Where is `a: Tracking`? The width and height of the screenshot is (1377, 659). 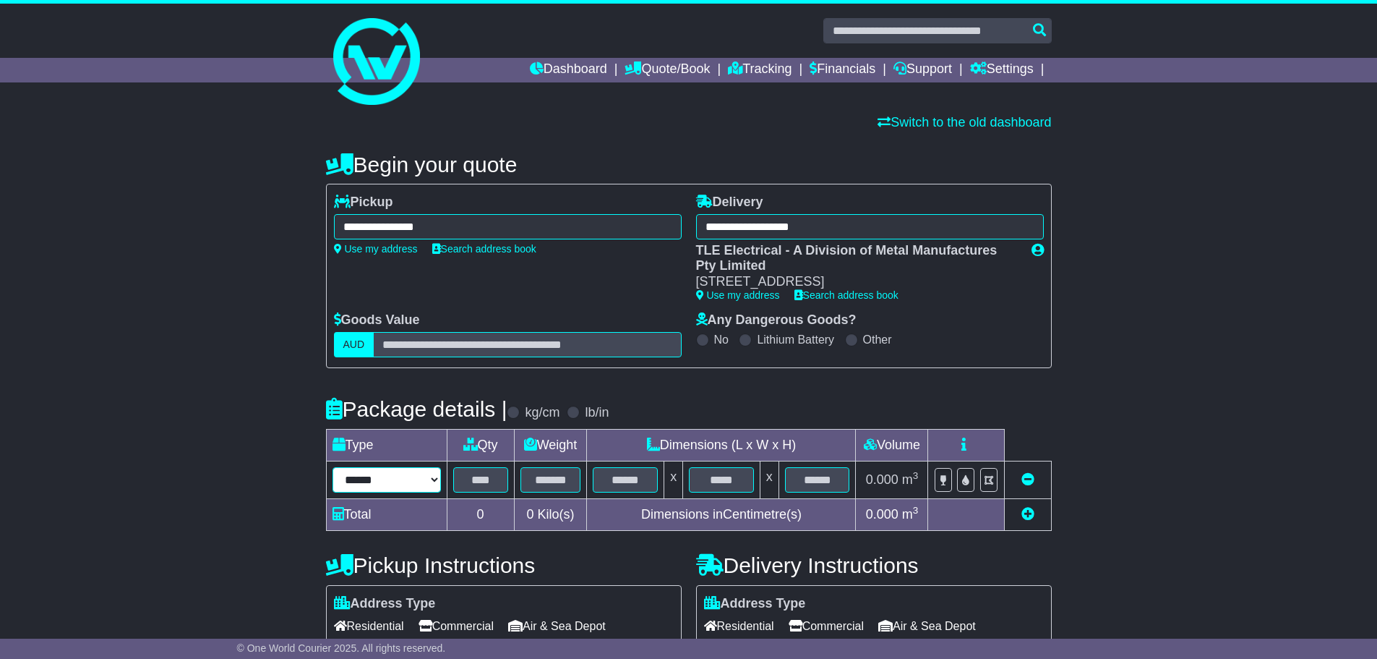 a: Tracking is located at coordinates (760, 70).